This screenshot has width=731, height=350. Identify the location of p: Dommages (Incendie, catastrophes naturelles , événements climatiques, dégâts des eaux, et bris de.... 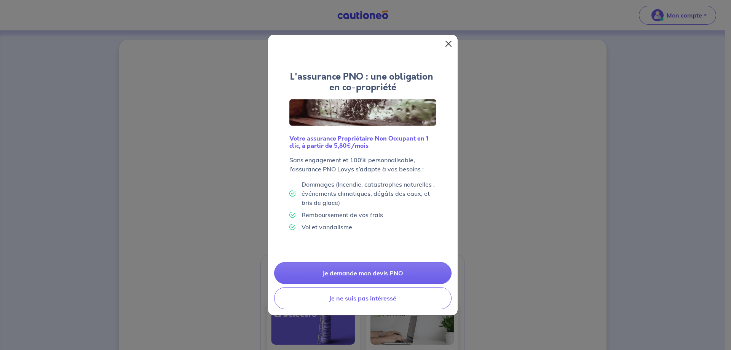
(369, 193).